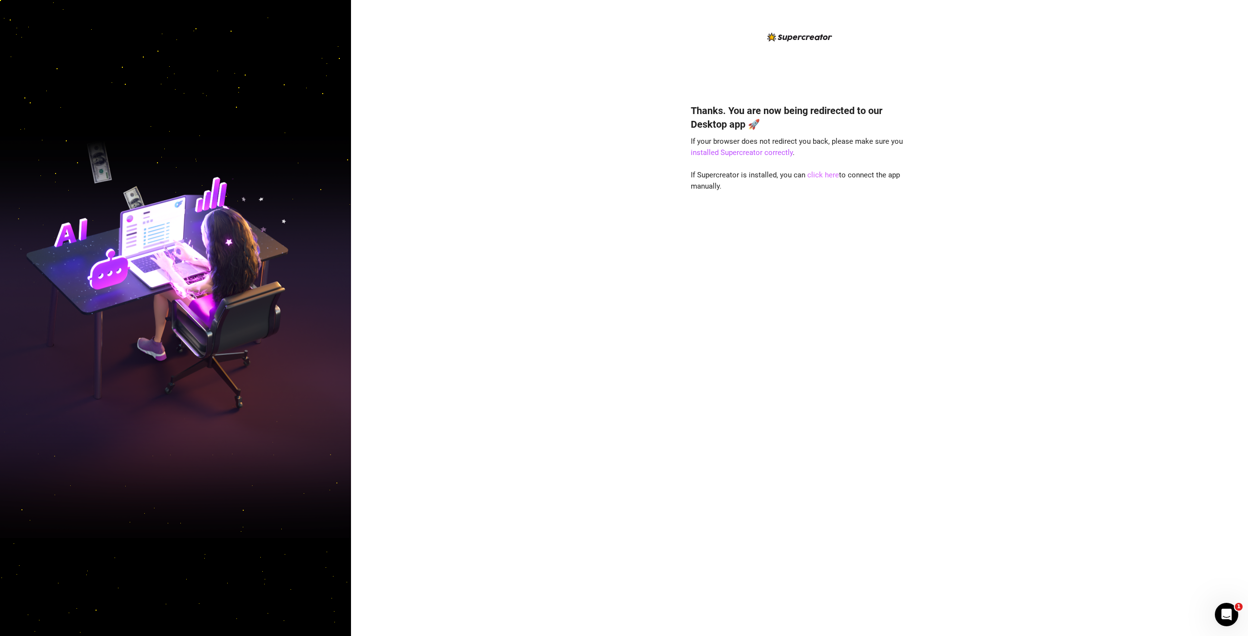 Image resolution: width=1248 pixels, height=636 pixels. What do you see at coordinates (742, 153) in the screenshot?
I see `a: installed Supercreator correctly` at bounding box center [742, 153].